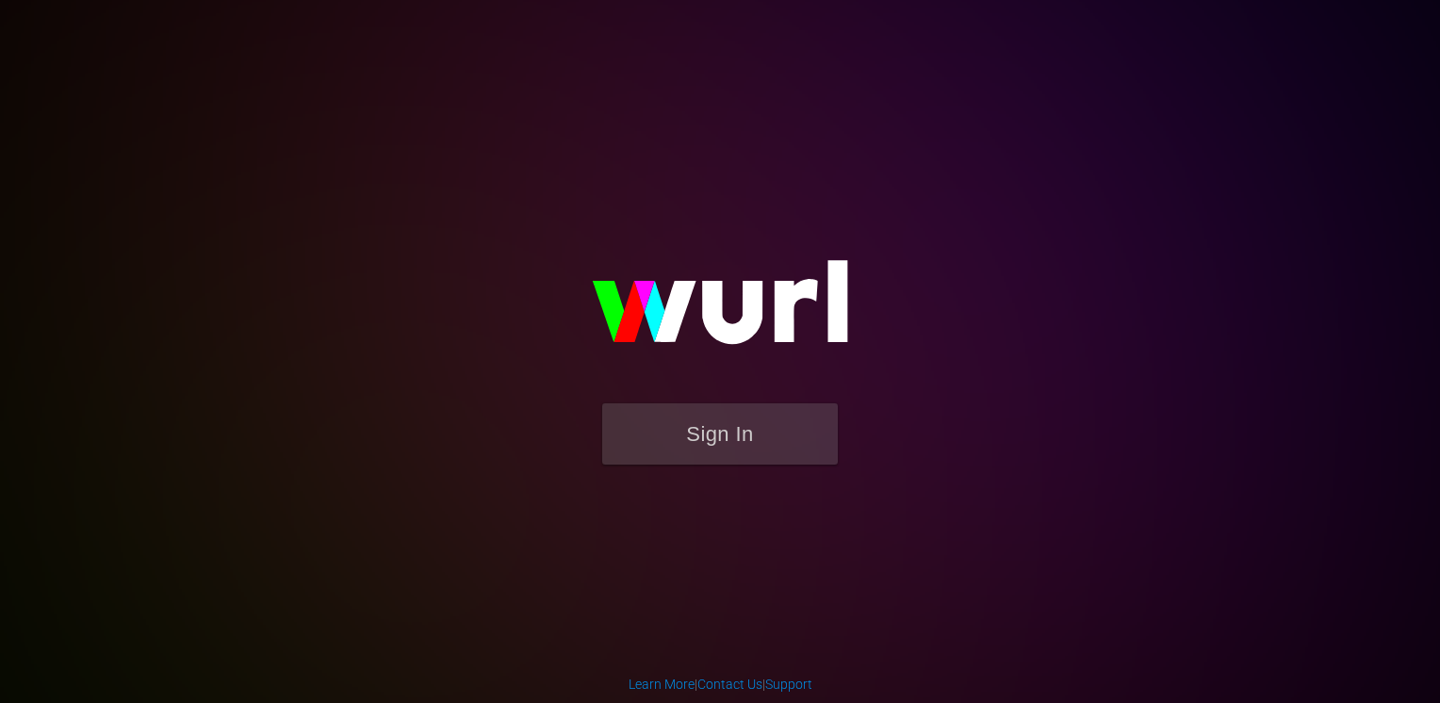 The height and width of the screenshot is (703, 1440). What do you see at coordinates (789, 684) in the screenshot?
I see `a: Support` at bounding box center [789, 684].